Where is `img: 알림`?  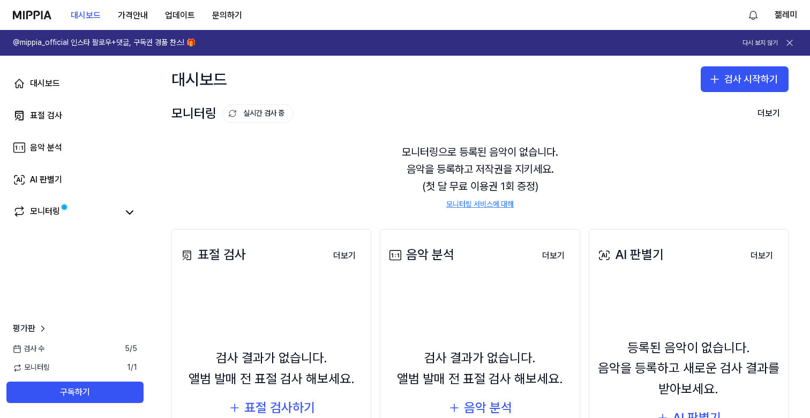
img: 알림 is located at coordinates (753, 15).